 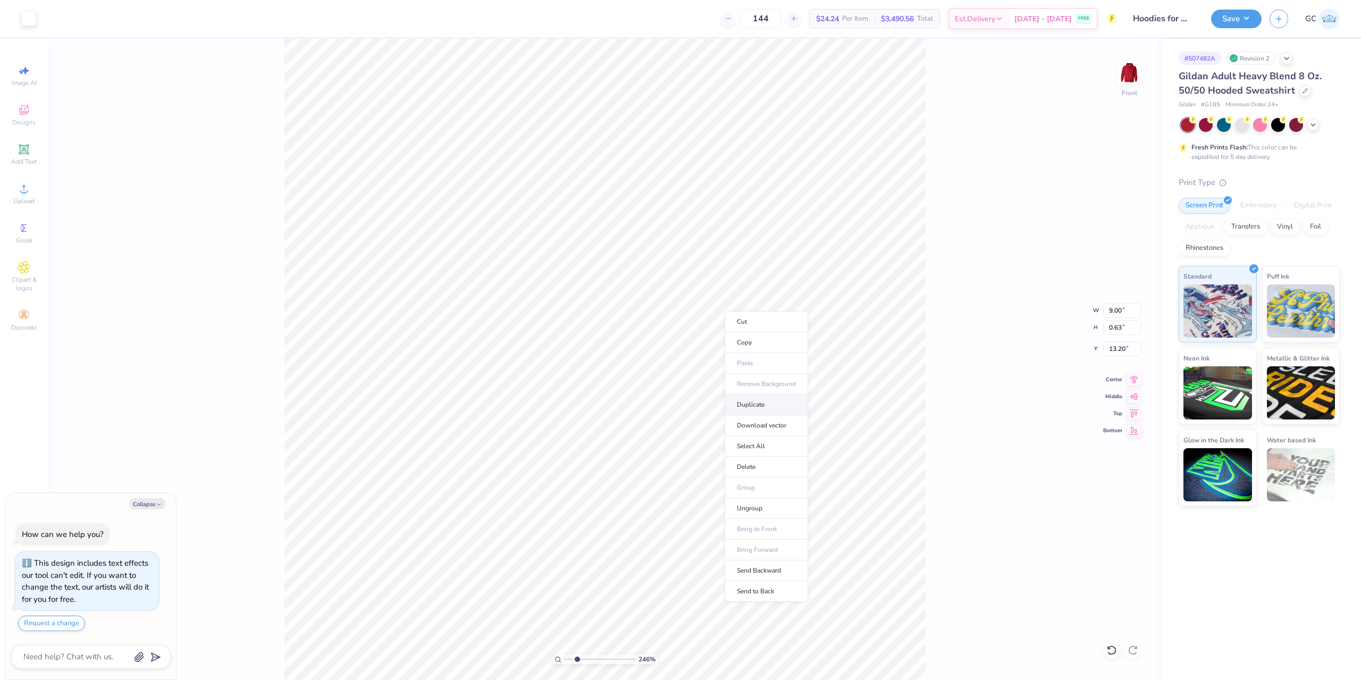 I want to click on img: Front, so click(x=1129, y=72).